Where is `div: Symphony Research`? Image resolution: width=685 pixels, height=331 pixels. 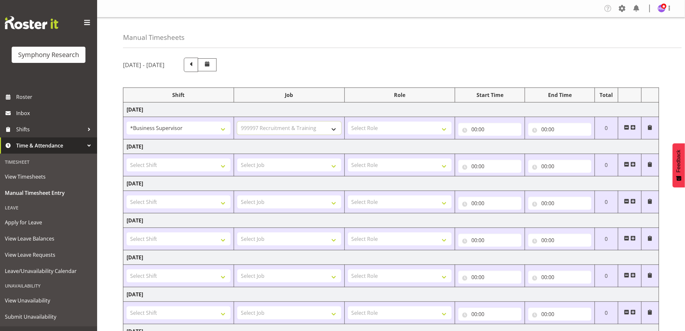
div: Symphony Research is located at coordinates (49, 55).